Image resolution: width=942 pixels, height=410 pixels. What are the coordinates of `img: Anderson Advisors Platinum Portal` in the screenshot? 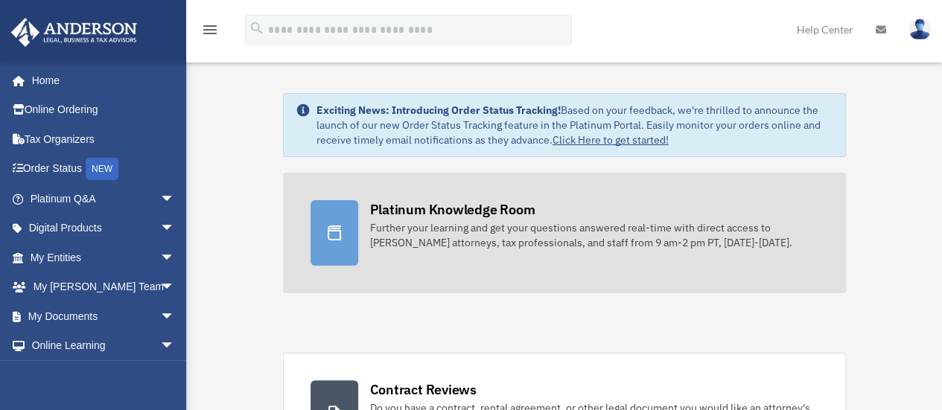 It's located at (74, 32).